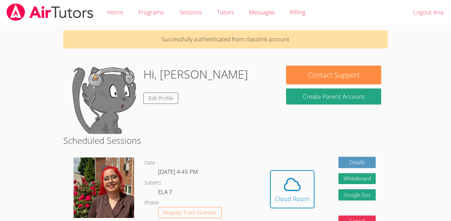 This screenshot has height=221, width=451. What do you see at coordinates (104, 188) in the screenshot?
I see `img: IMG_2886.jpg` at bounding box center [104, 188].